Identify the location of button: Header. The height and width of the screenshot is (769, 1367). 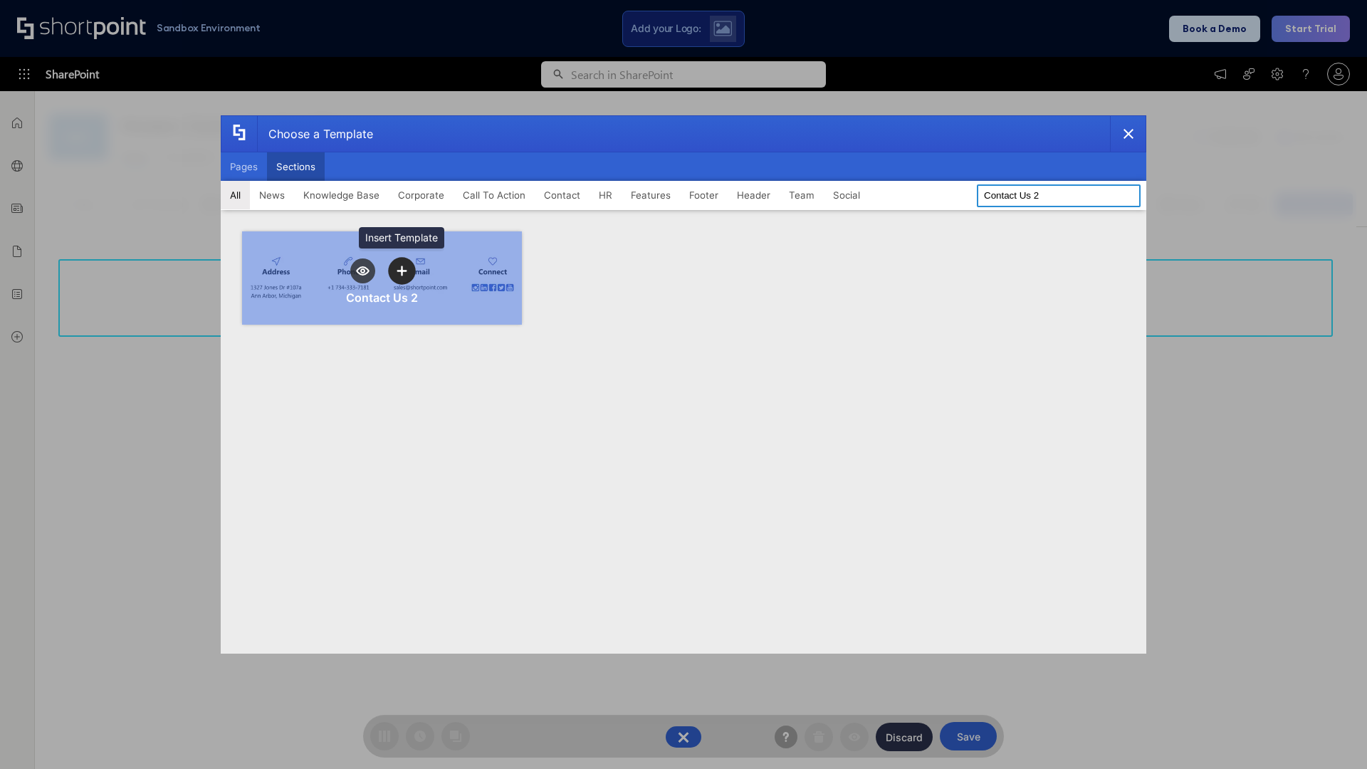
(753, 195).